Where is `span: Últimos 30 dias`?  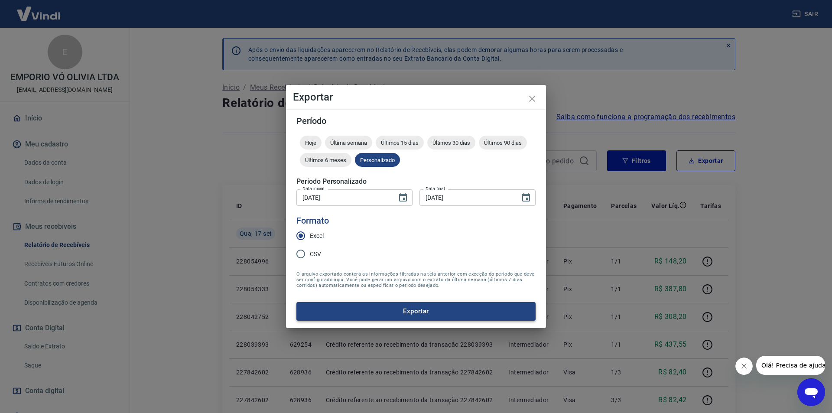 span: Últimos 30 dias is located at coordinates (451, 143).